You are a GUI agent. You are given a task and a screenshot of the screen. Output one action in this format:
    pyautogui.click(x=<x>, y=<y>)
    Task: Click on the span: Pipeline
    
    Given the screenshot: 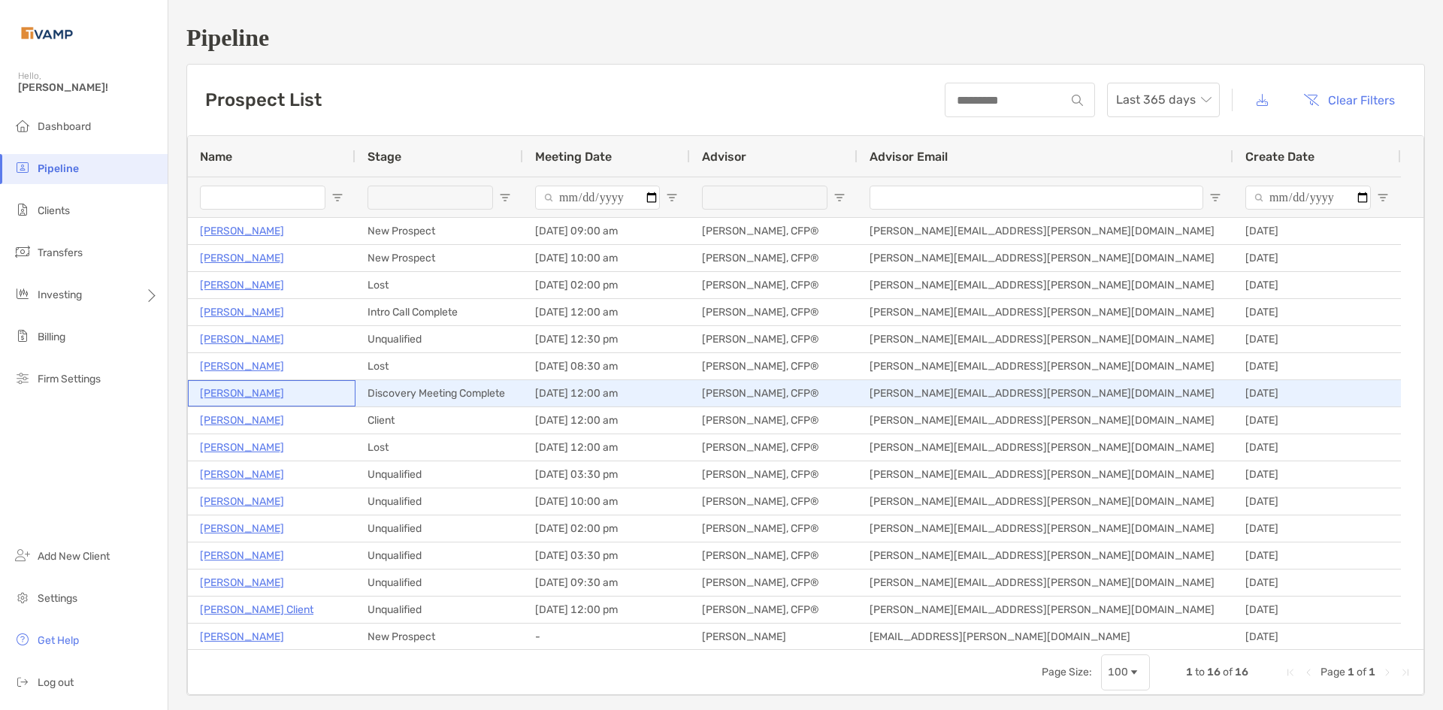 What is the action you would take?
    pyautogui.click(x=58, y=168)
    